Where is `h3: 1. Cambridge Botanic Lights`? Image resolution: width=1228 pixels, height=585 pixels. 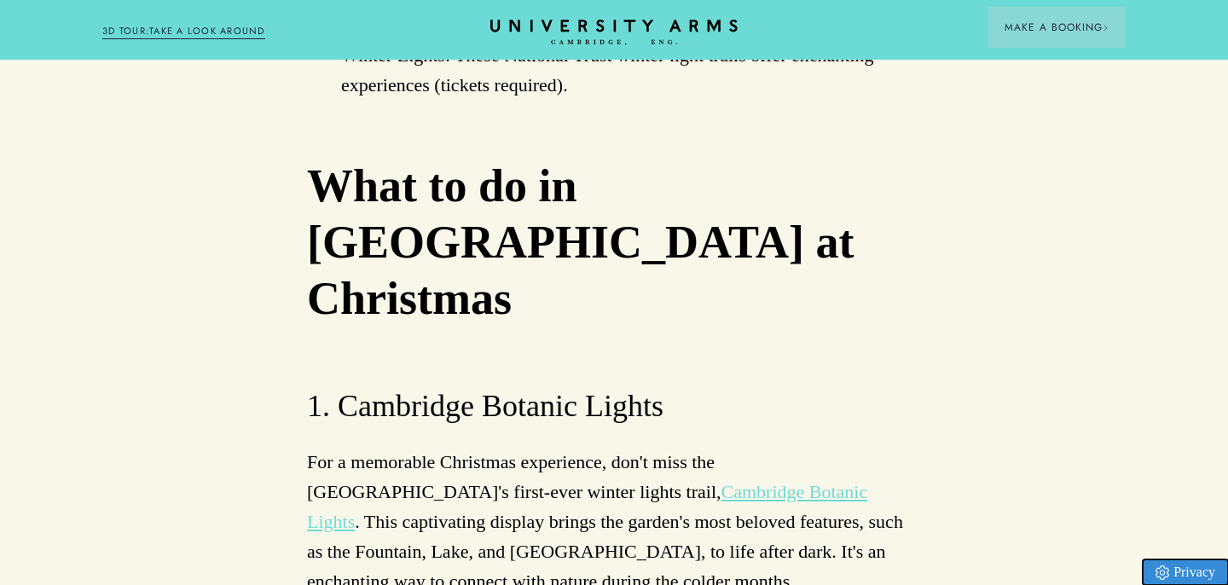 h3: 1. Cambridge Botanic Lights is located at coordinates (614, 407).